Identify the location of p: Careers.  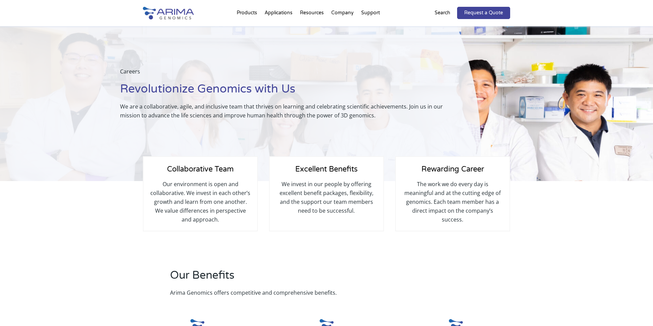
(292, 74).